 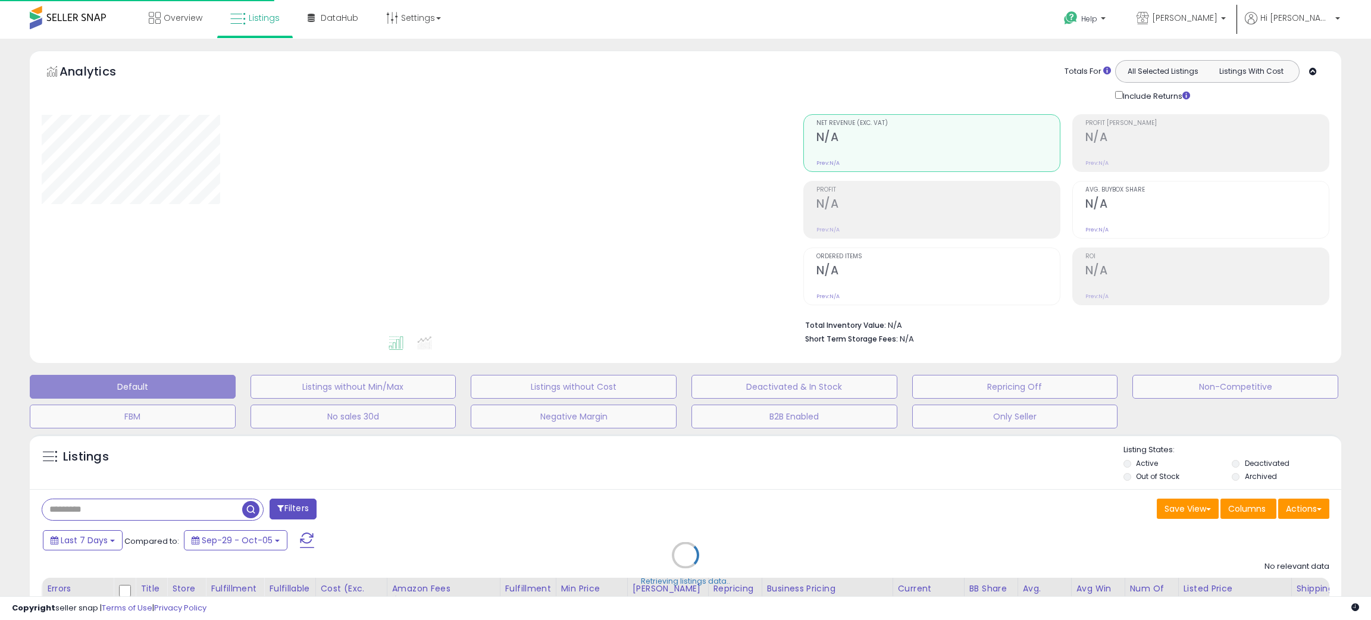 I want to click on b: Total Inventory Value:, so click(x=846, y=325).